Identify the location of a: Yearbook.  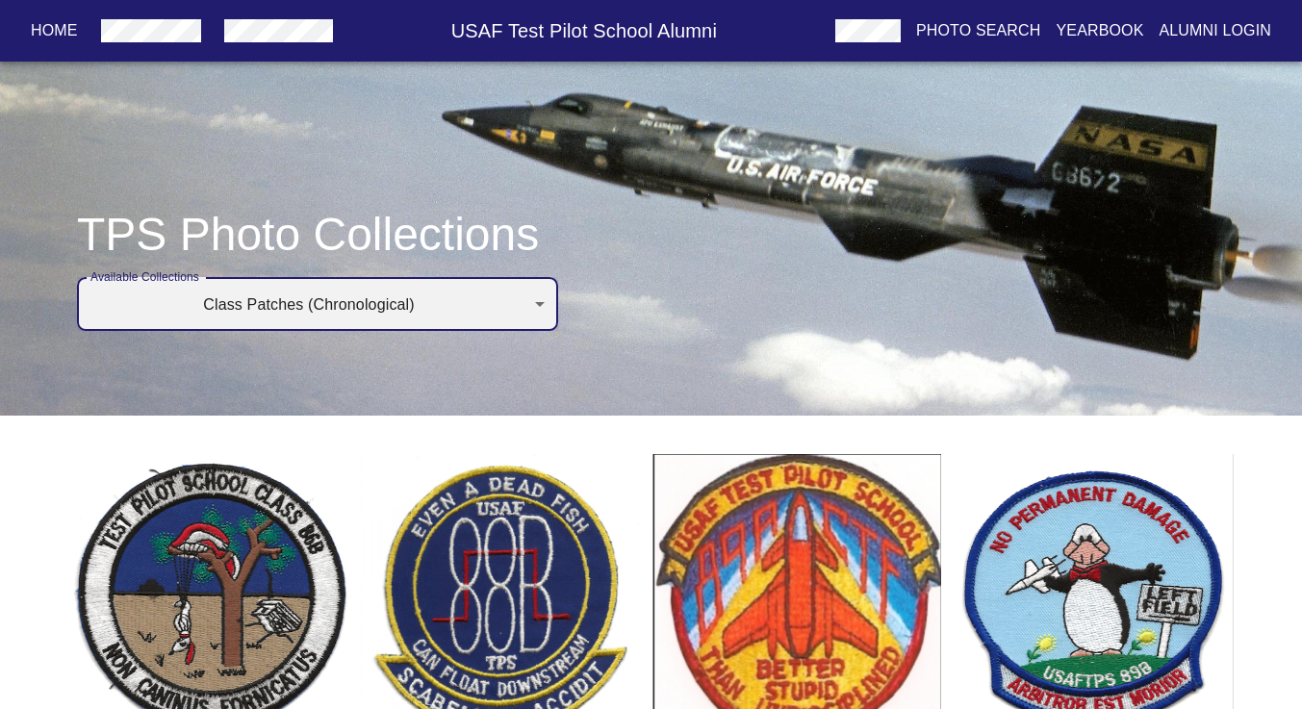
(1099, 31).